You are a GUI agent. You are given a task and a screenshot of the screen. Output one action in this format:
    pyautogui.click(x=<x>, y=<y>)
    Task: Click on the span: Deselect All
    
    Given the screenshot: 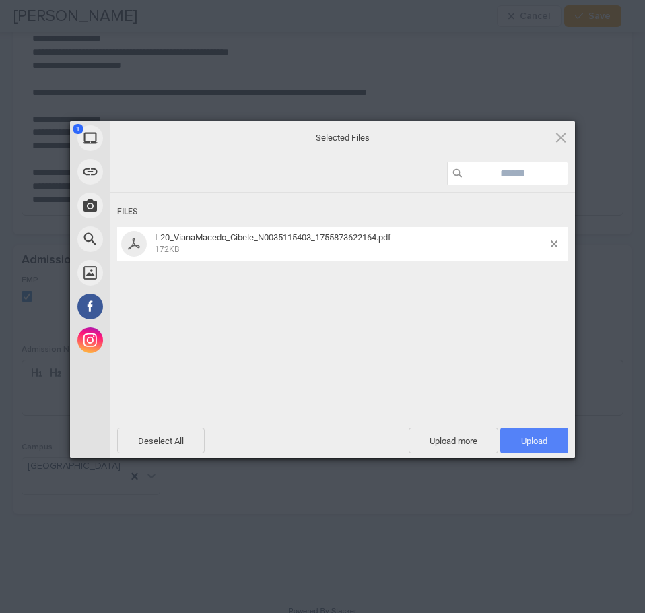 What is the action you would take?
    pyautogui.click(x=161, y=440)
    